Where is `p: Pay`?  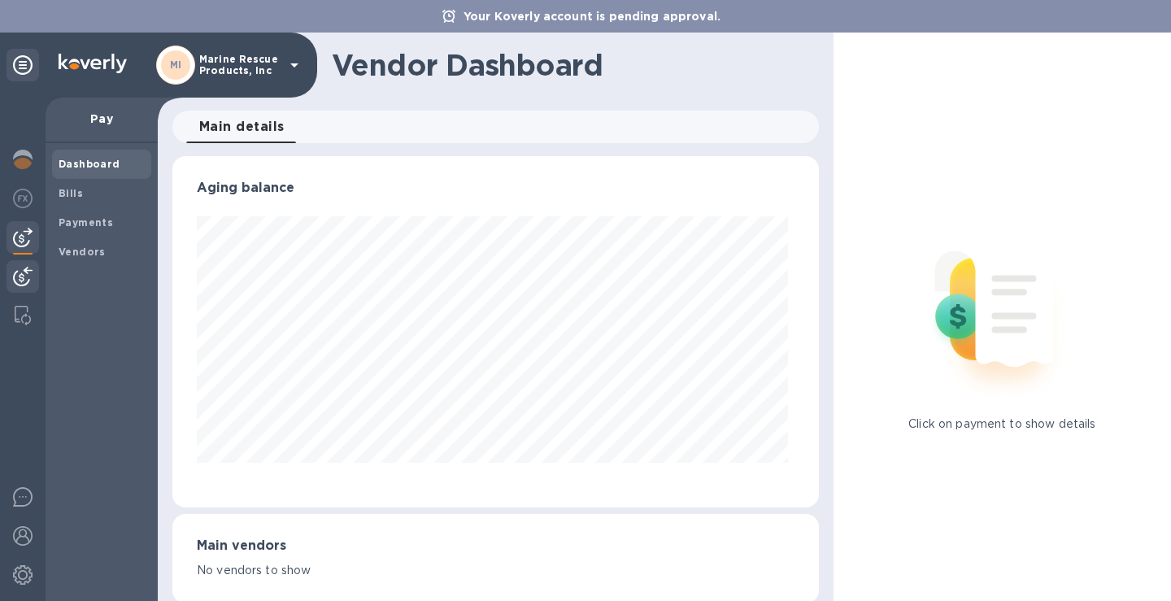
p: Pay is located at coordinates (102, 119).